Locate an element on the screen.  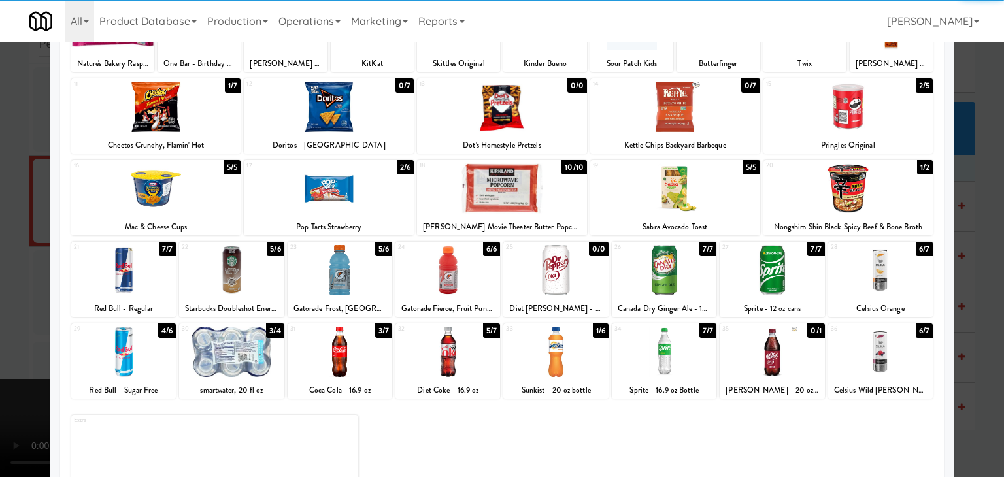
div: 36 is located at coordinates (855, 329).